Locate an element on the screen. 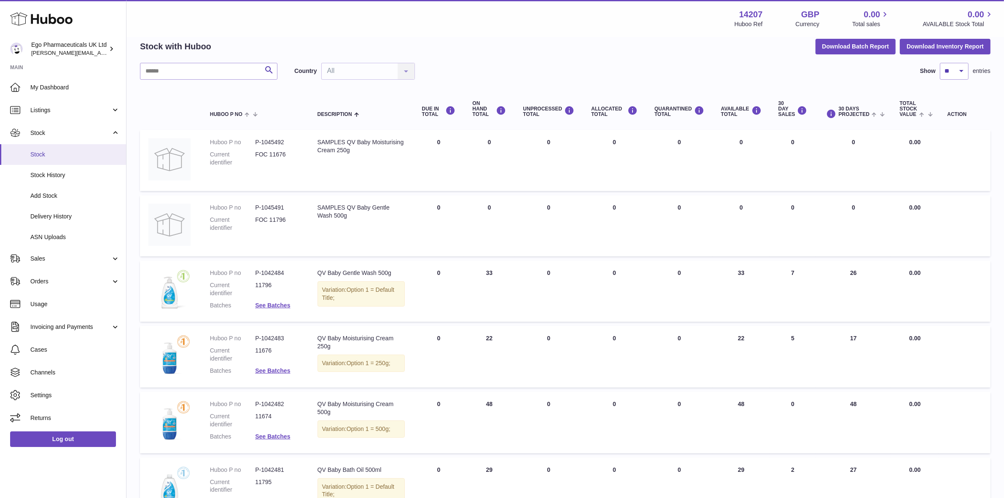  div: ALLOCATED Total is located at coordinates (614, 111).